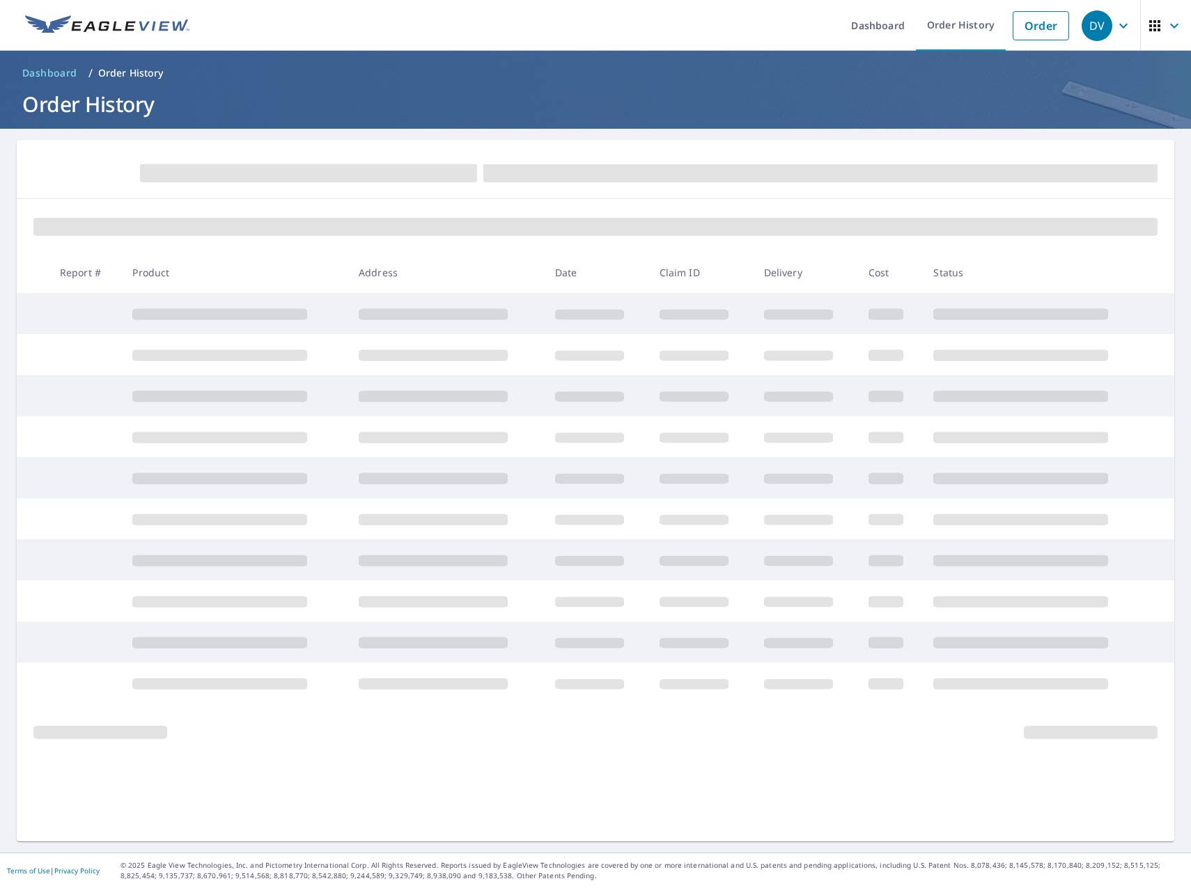 The image size is (1191, 888). Describe the element at coordinates (234, 272) in the screenshot. I see `th: Product` at that location.